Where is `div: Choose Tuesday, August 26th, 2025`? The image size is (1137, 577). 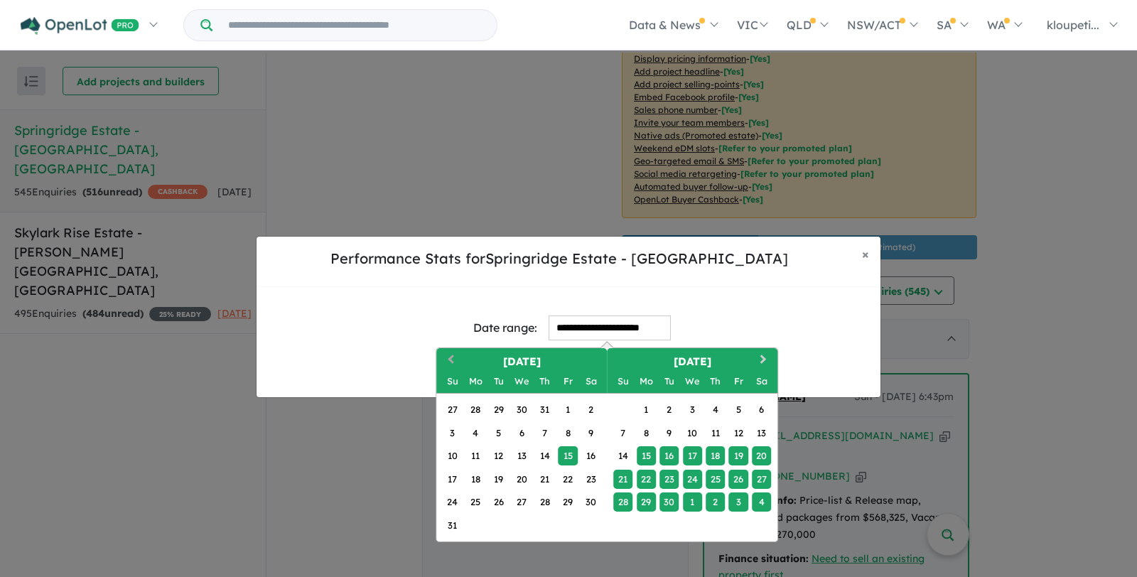 div: Choose Tuesday, August 26th, 2025 is located at coordinates (498, 501).